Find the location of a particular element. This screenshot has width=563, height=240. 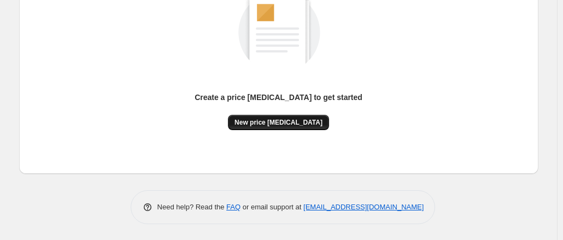

a: FAQ is located at coordinates (233, 207).